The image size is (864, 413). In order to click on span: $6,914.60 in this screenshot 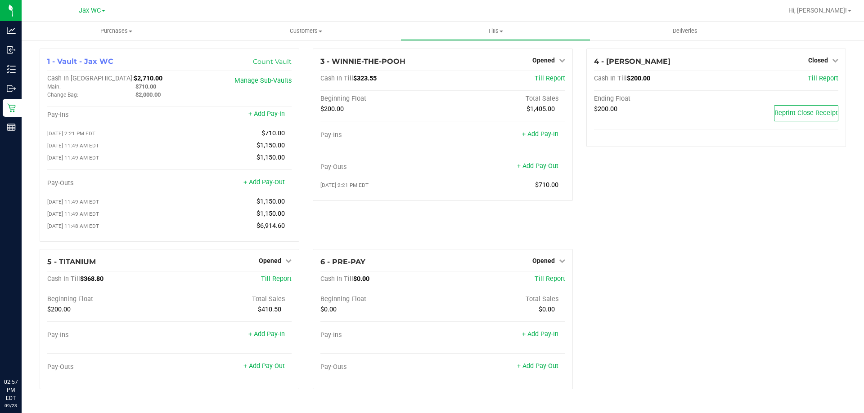, I will do `click(270, 226)`.